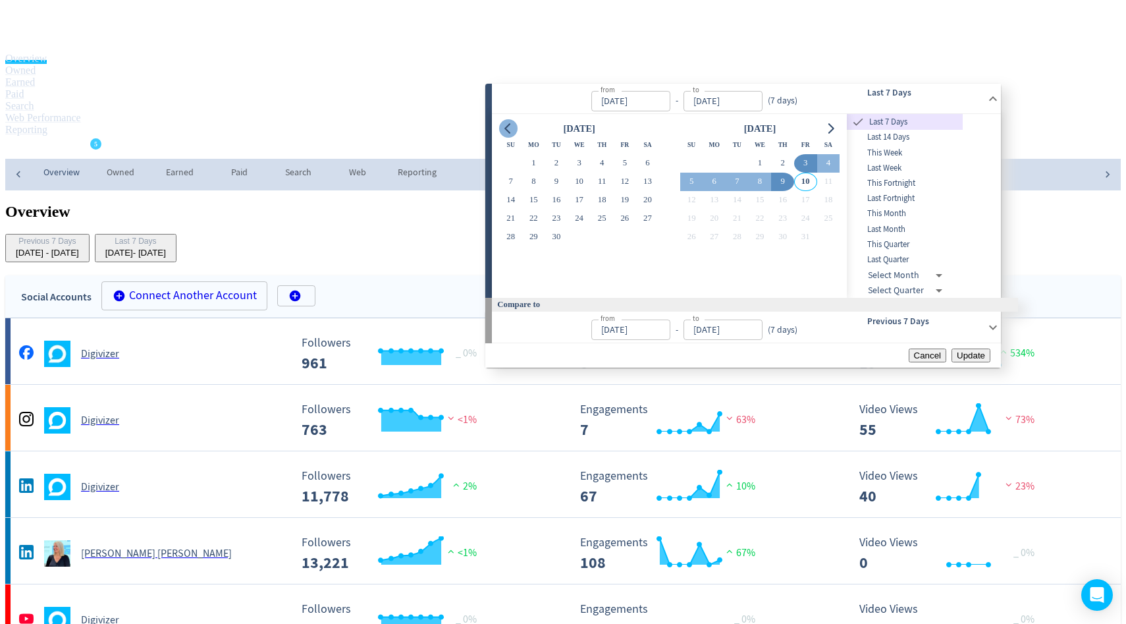 This screenshot has height=624, width=1126. Describe the element at coordinates (463, 486) in the screenshot. I see `span: 2%` at that location.